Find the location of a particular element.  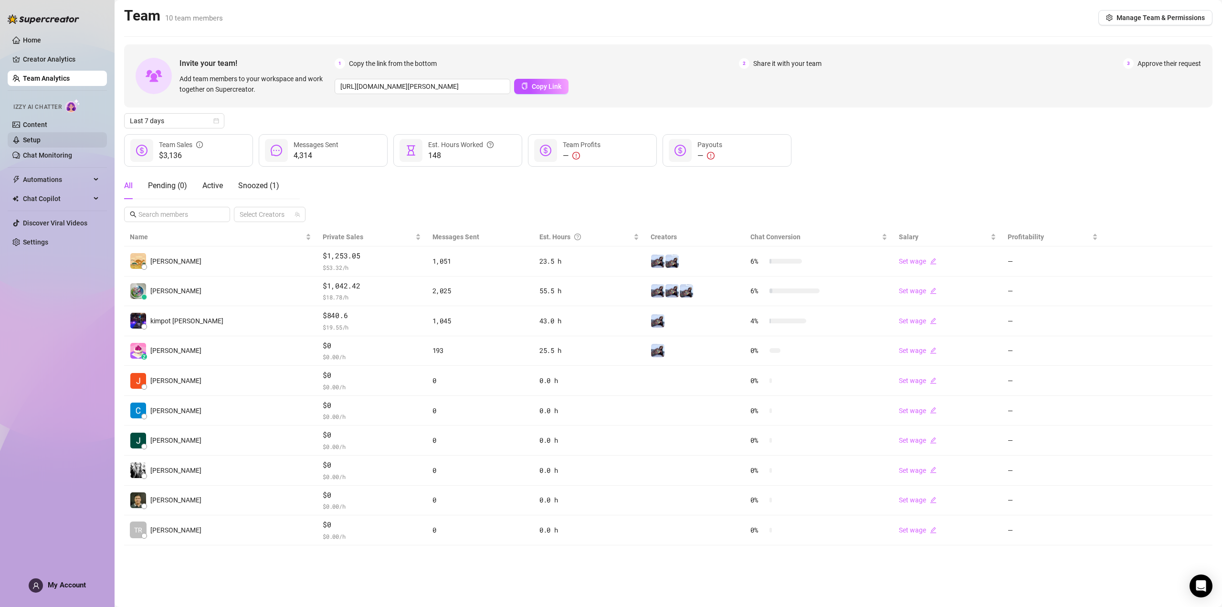

img: Chris John Mara… is located at coordinates (138, 261).